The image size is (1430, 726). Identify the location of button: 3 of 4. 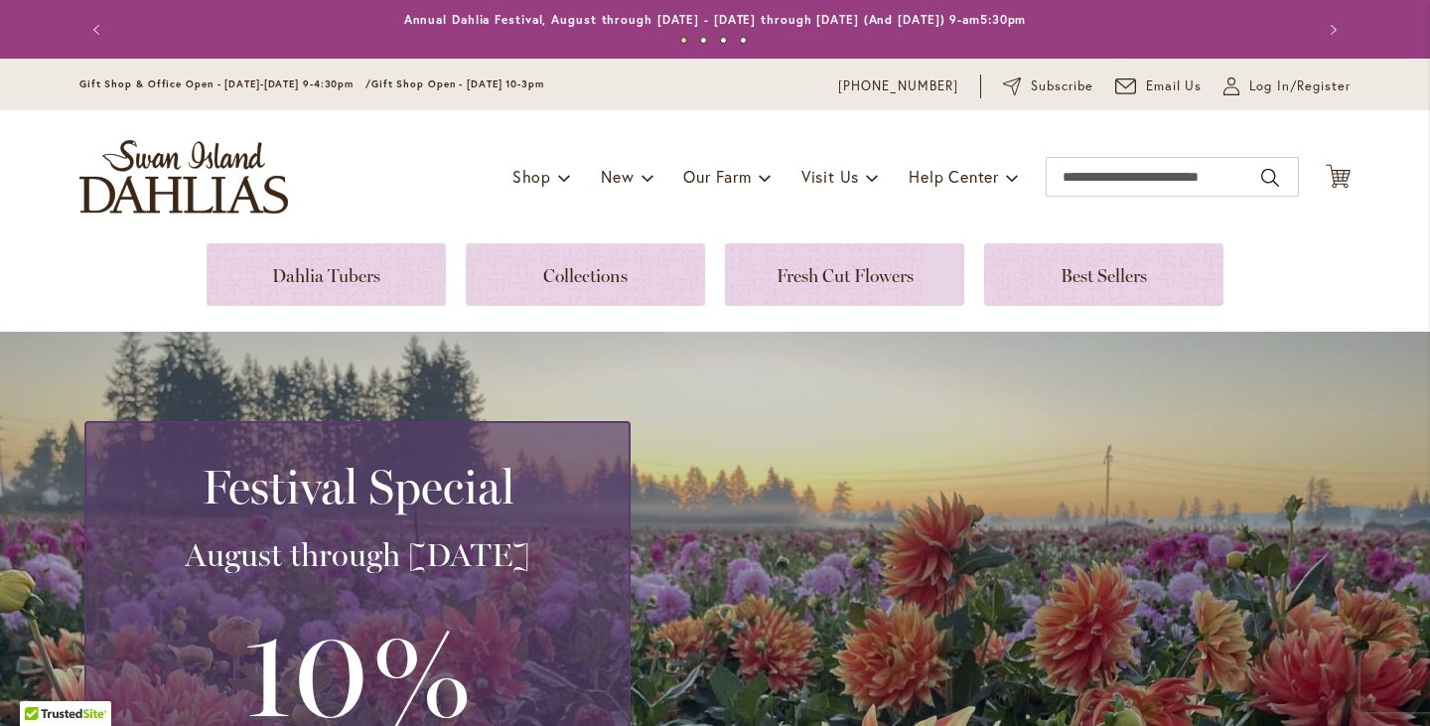
(723, 40).